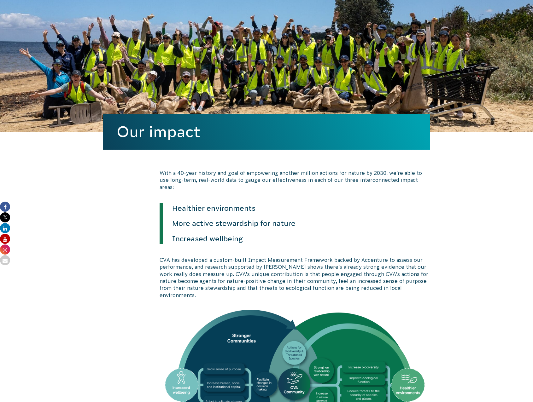 This screenshot has width=533, height=402. What do you see at coordinates (295, 180) in the screenshot?
I see `p: With a 40-year history and goal of empowering another million actions for nature by 2030, we’re a...` at bounding box center [295, 180].